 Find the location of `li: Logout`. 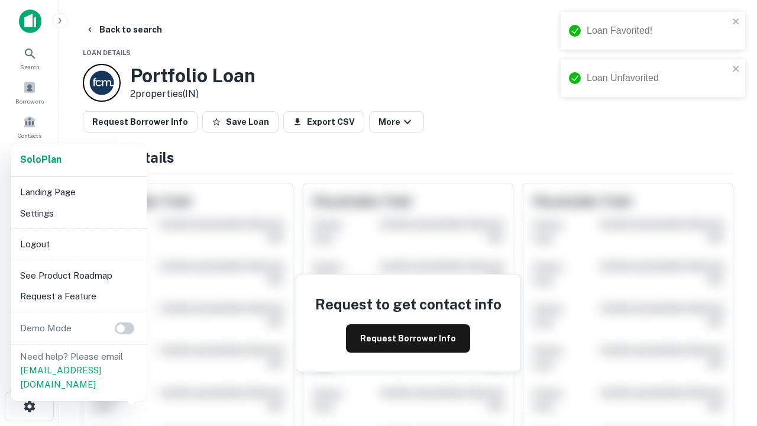

li: Logout is located at coordinates (79, 244).